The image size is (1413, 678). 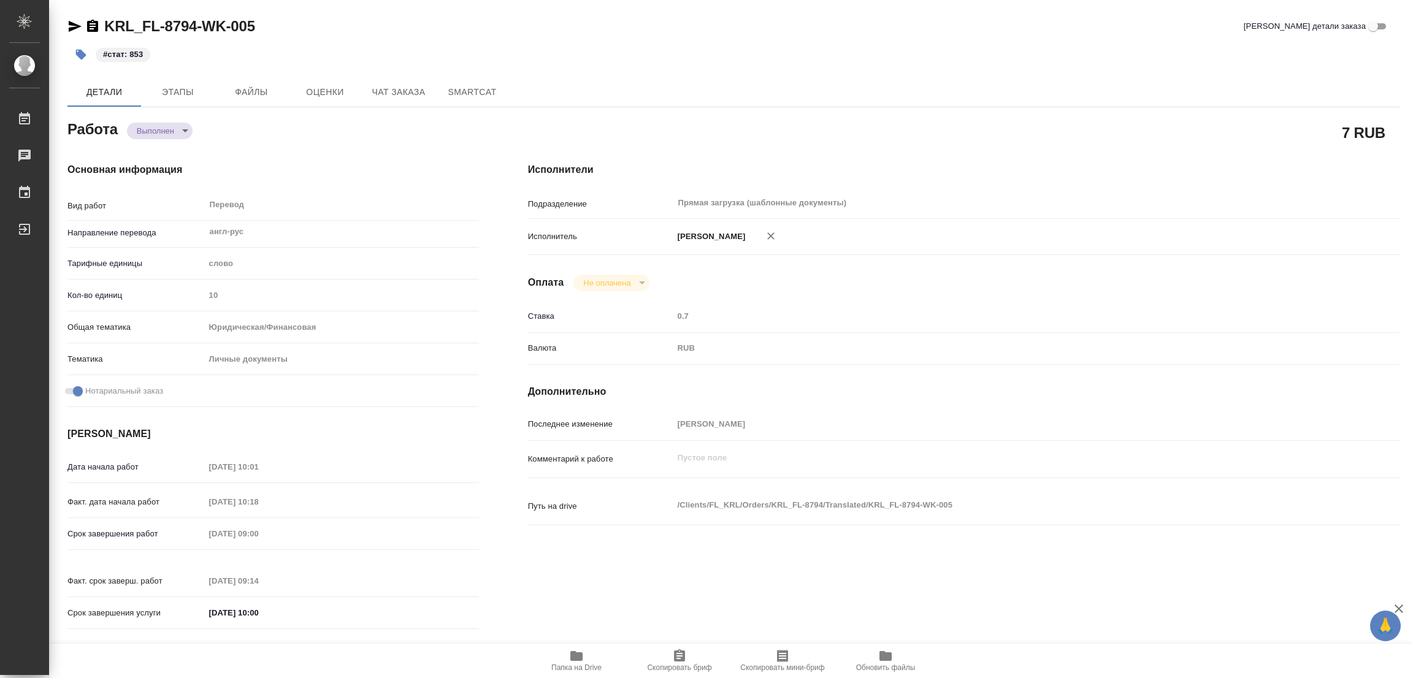 What do you see at coordinates (136, 233) in the screenshot?
I see `p: Направление перевода` at bounding box center [136, 233].